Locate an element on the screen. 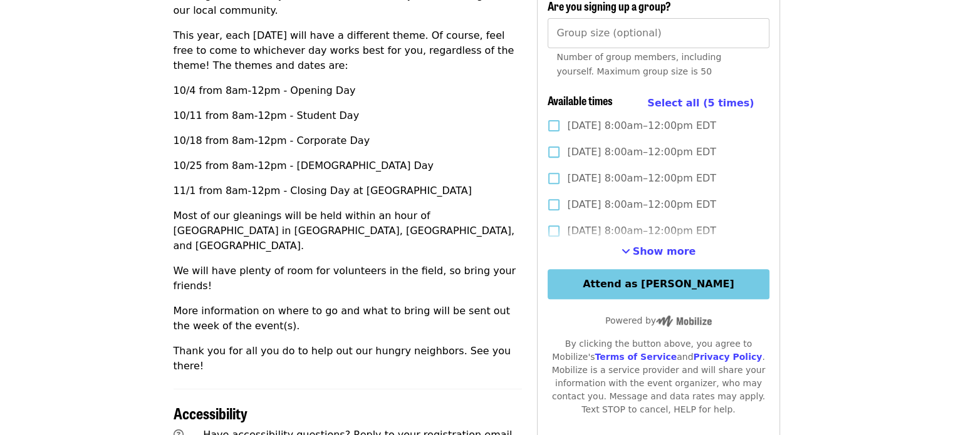 The width and height of the screenshot is (953, 435). span: Show more is located at coordinates (664, 251).